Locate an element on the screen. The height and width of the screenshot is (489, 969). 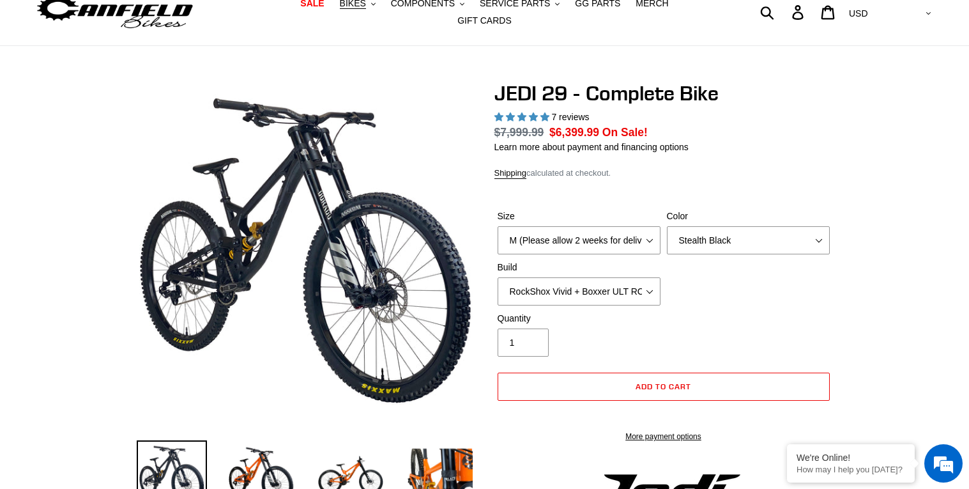
a: Learn more about payment and financing options is located at coordinates (592, 147).